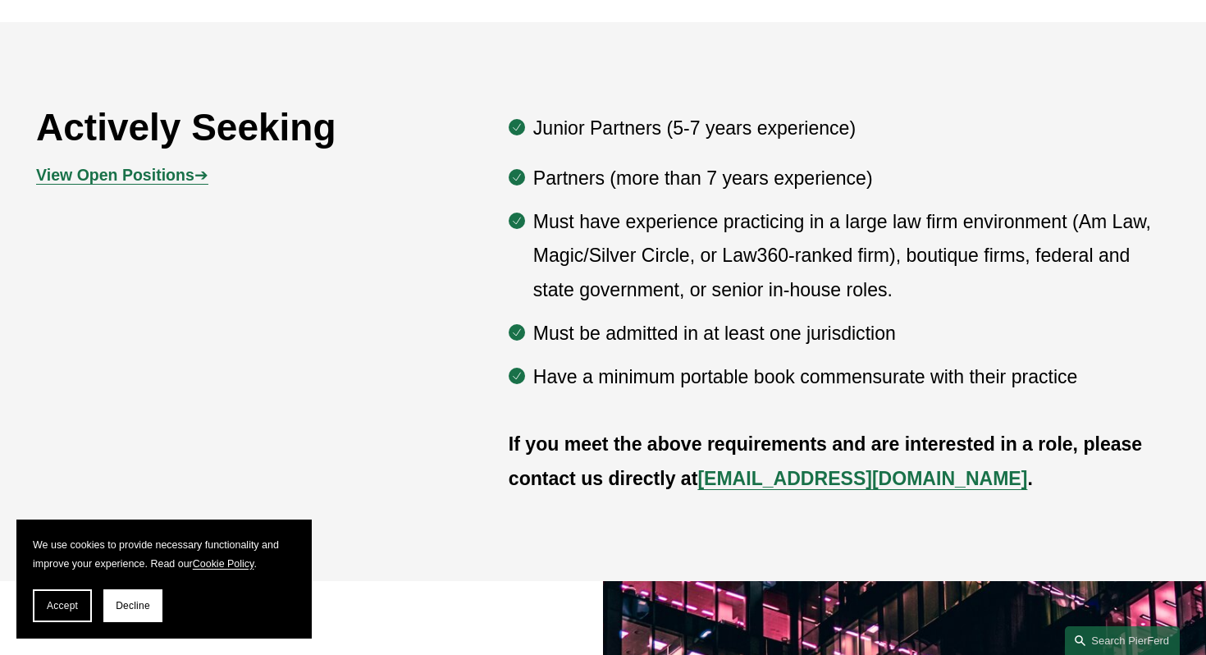 The image size is (1206, 655). I want to click on span: Decline, so click(133, 606).